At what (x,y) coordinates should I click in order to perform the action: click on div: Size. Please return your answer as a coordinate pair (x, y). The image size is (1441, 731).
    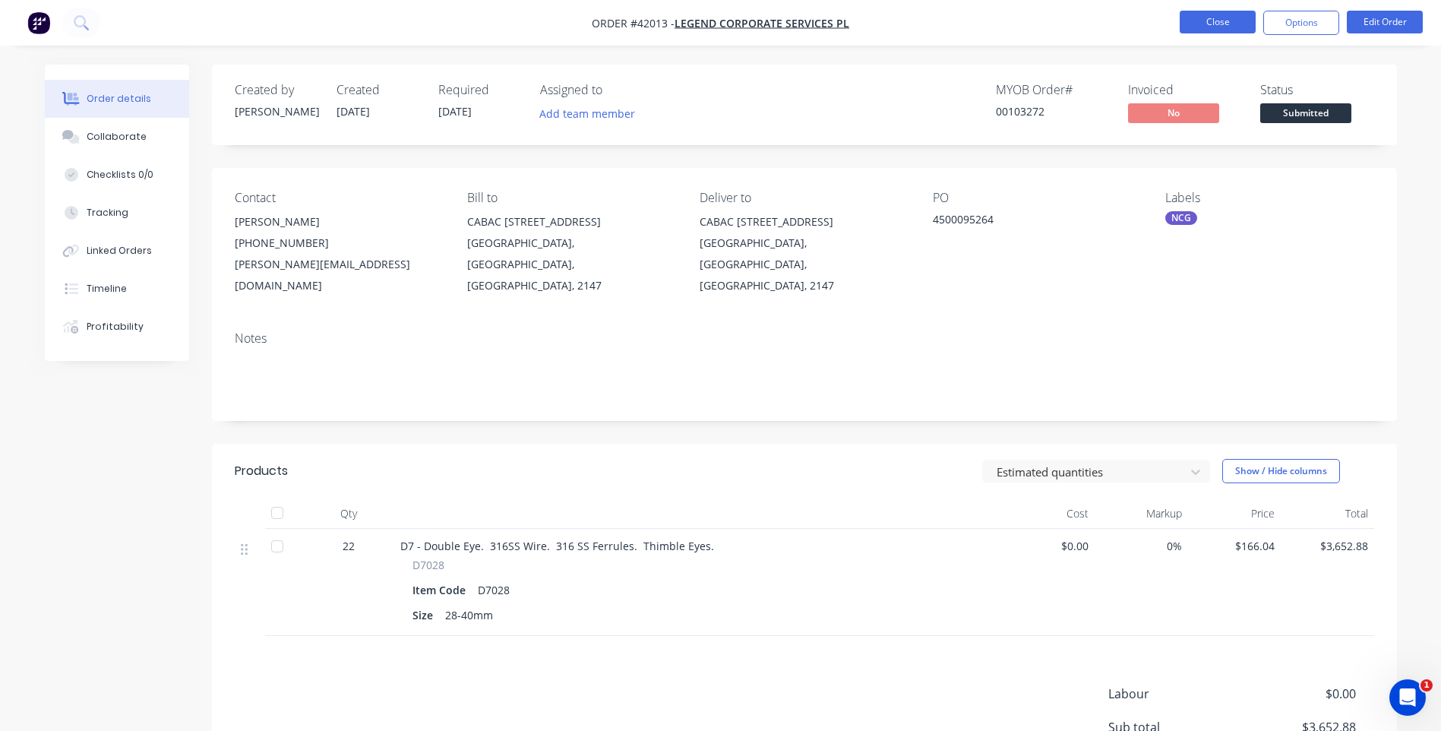
    Looking at the image, I should click on (425, 615).